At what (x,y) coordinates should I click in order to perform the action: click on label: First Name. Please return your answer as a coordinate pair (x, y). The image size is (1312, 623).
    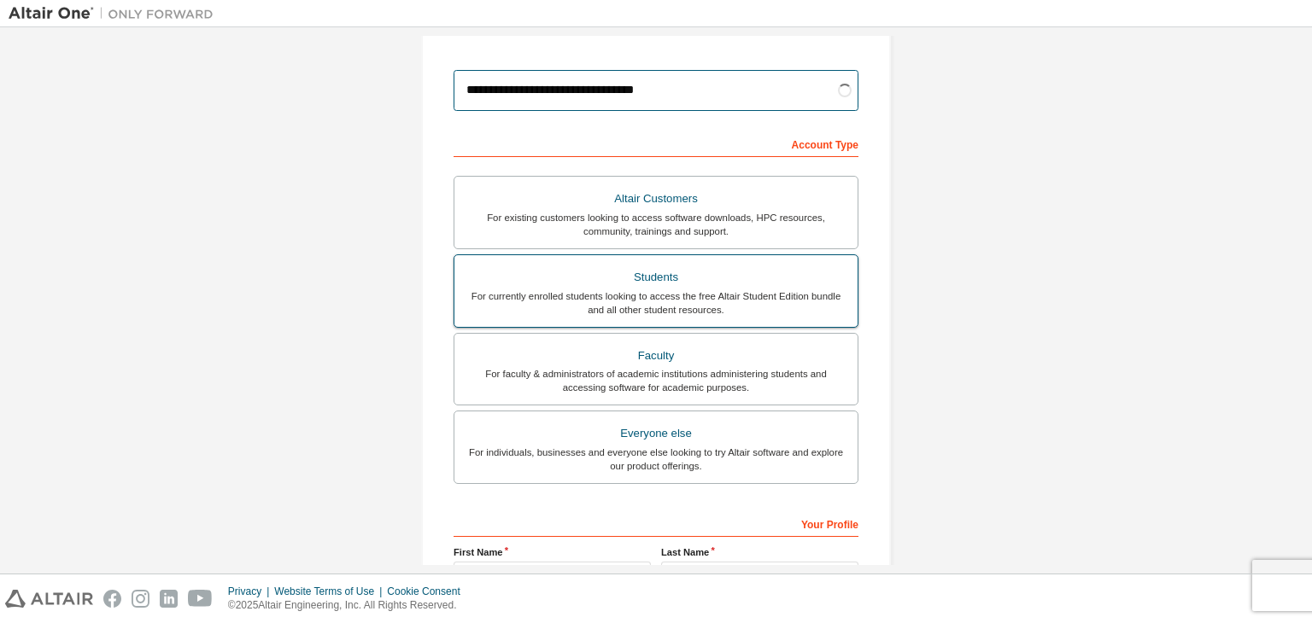
    Looking at the image, I should click on (552, 552).